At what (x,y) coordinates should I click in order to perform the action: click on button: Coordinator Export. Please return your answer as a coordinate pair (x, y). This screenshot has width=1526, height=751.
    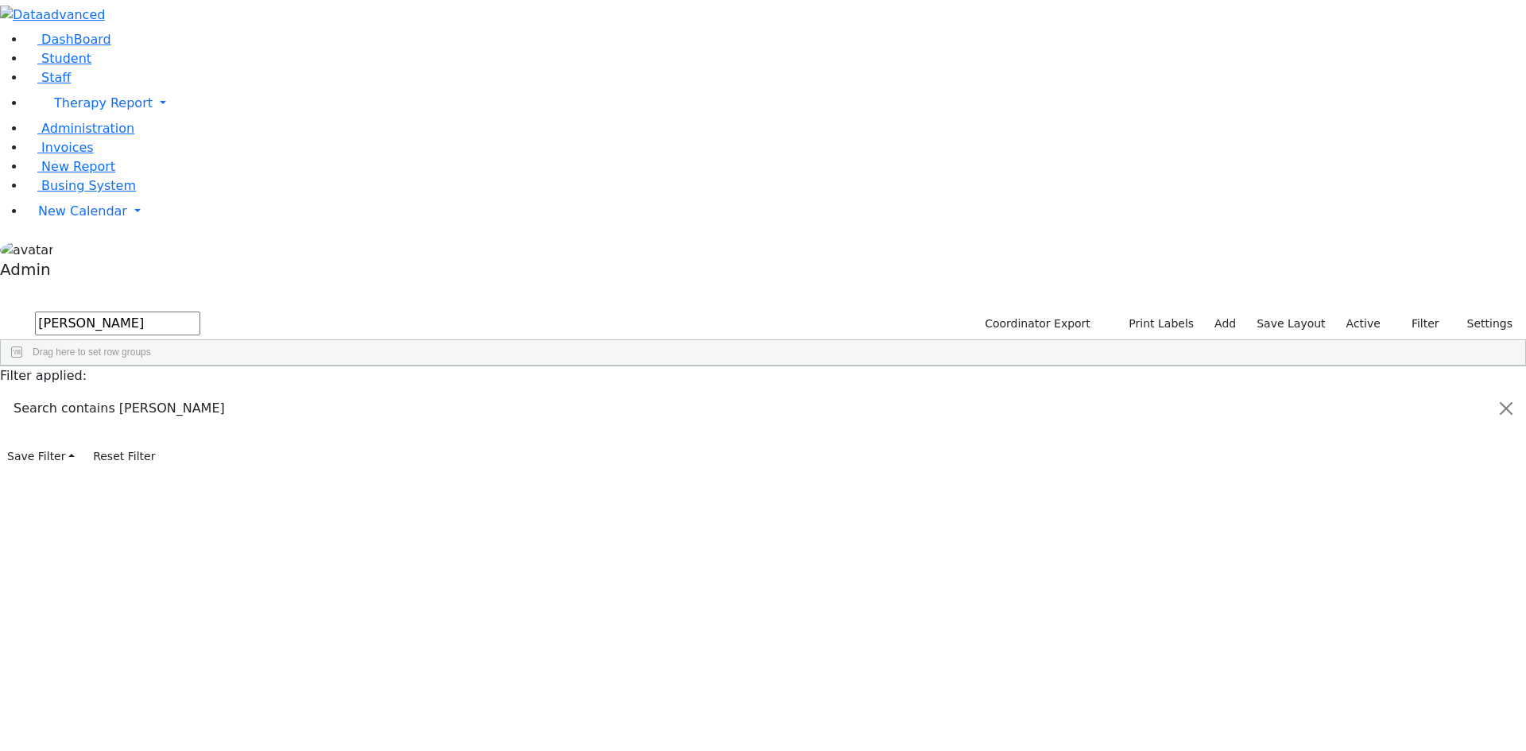
    Looking at the image, I should click on (1036, 324).